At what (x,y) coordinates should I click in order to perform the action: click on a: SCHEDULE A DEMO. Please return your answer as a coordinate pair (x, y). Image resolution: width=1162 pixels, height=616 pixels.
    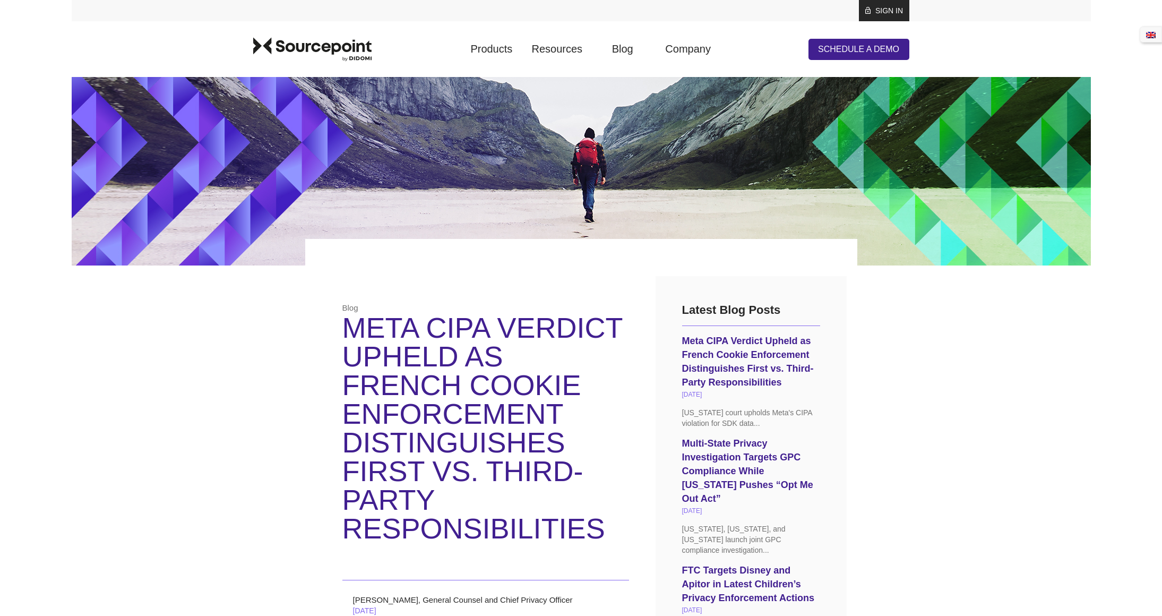
    Looking at the image, I should click on (859, 49).